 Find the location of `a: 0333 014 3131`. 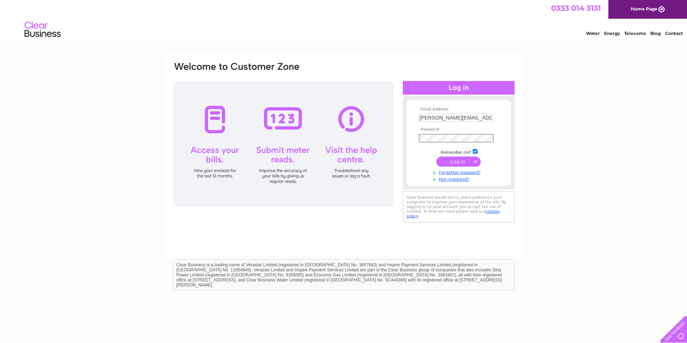

a: 0333 014 3131 is located at coordinates (576, 8).